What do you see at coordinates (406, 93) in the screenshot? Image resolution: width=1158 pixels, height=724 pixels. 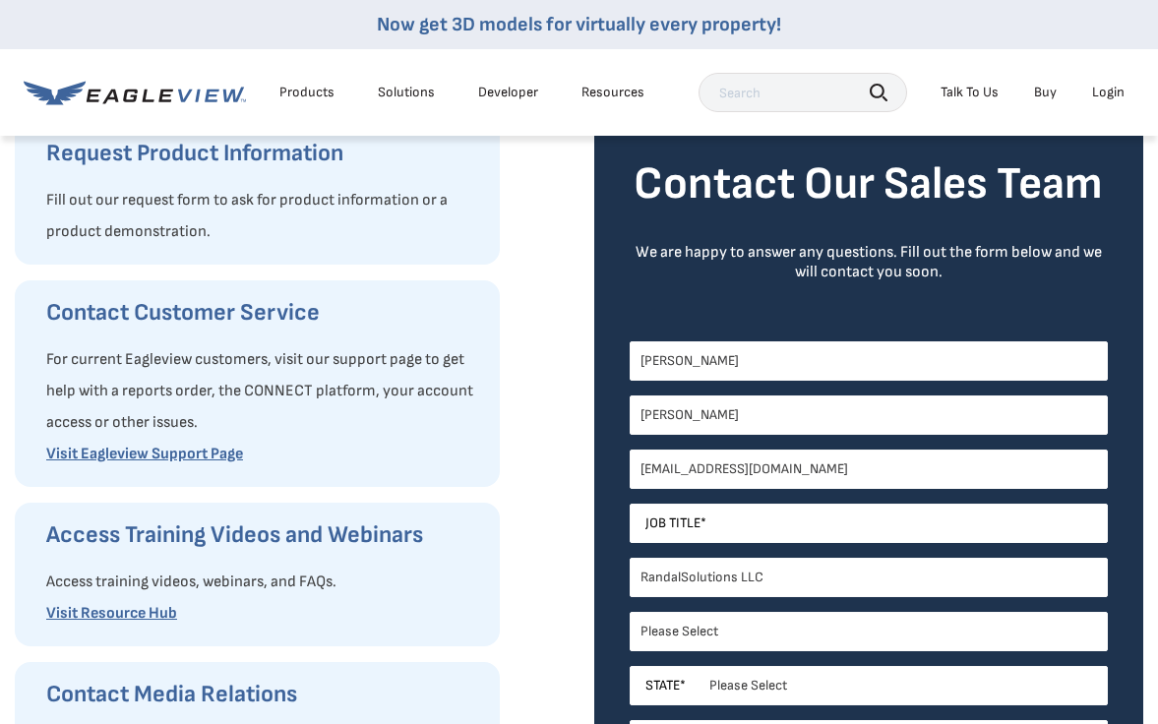 I see `div: Solutions` at bounding box center [406, 93].